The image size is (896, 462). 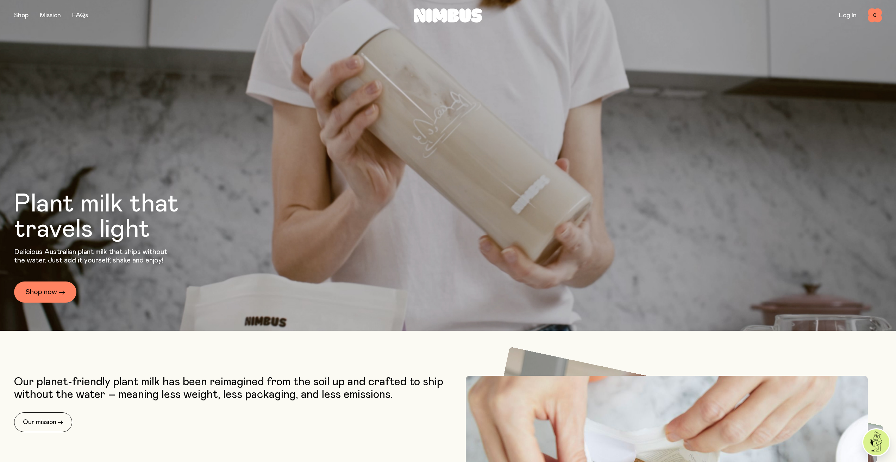 I want to click on a: Log In, so click(x=848, y=15).